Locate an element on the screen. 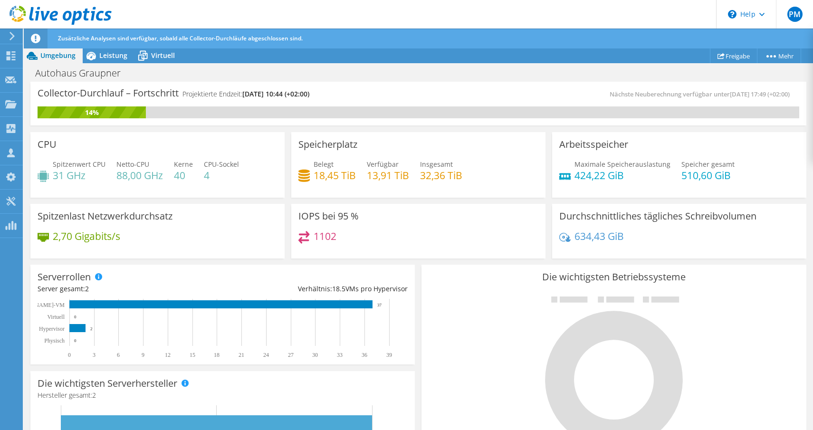  text: 24 is located at coordinates (266, 355).